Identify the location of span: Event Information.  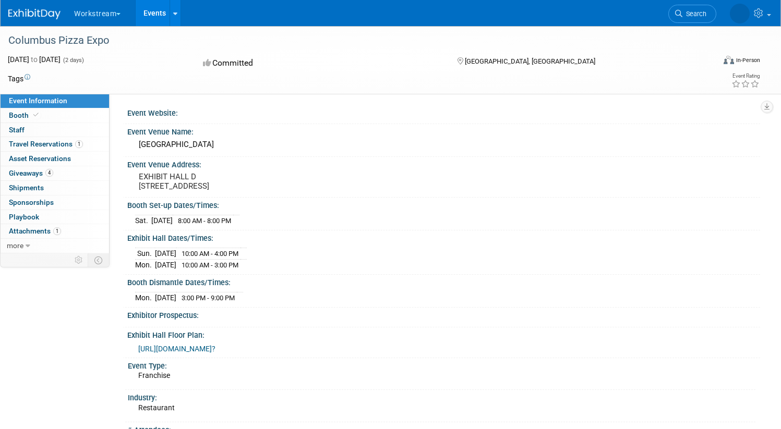
(38, 101).